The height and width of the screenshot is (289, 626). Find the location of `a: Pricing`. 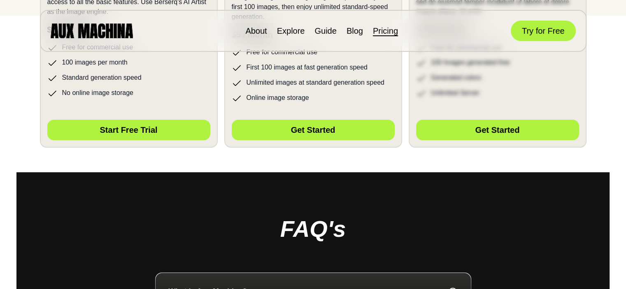

a: Pricing is located at coordinates (385, 31).